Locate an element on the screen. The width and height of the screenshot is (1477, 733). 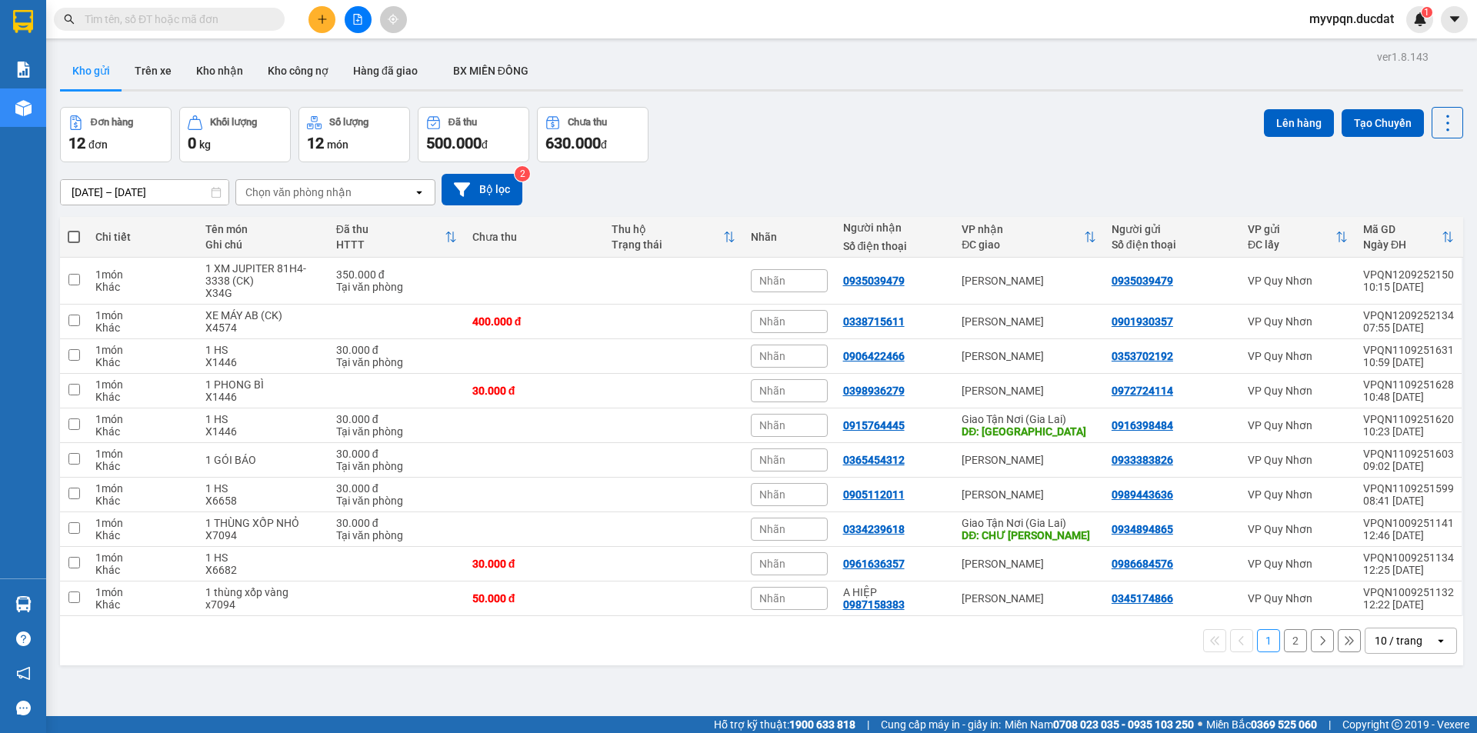
div: A HIỆP is located at coordinates (895, 592).